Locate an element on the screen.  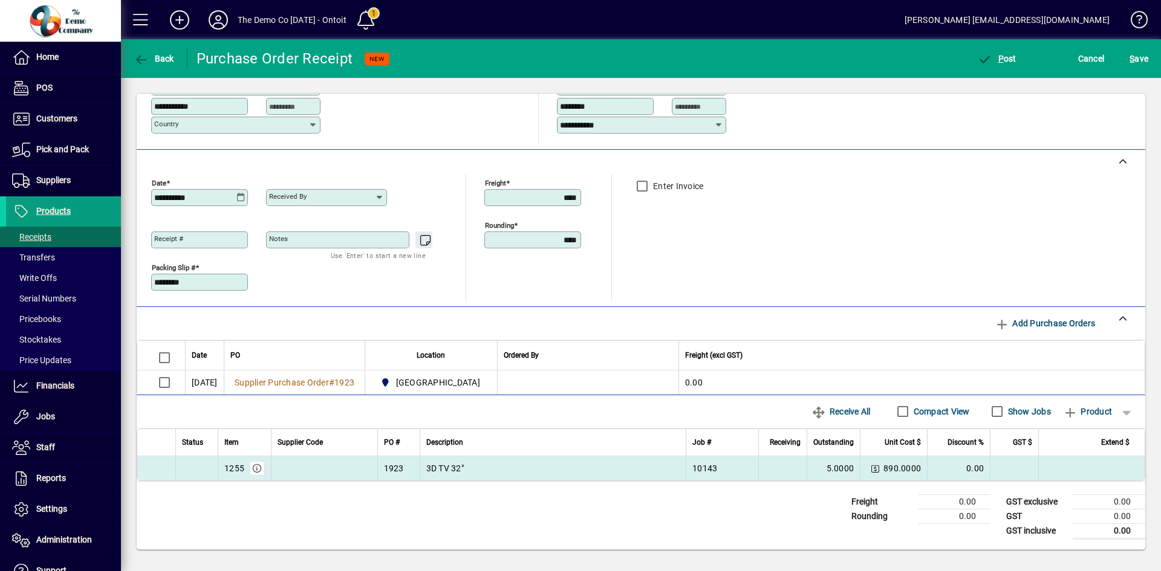
span: Receive All is located at coordinates (840, 412).